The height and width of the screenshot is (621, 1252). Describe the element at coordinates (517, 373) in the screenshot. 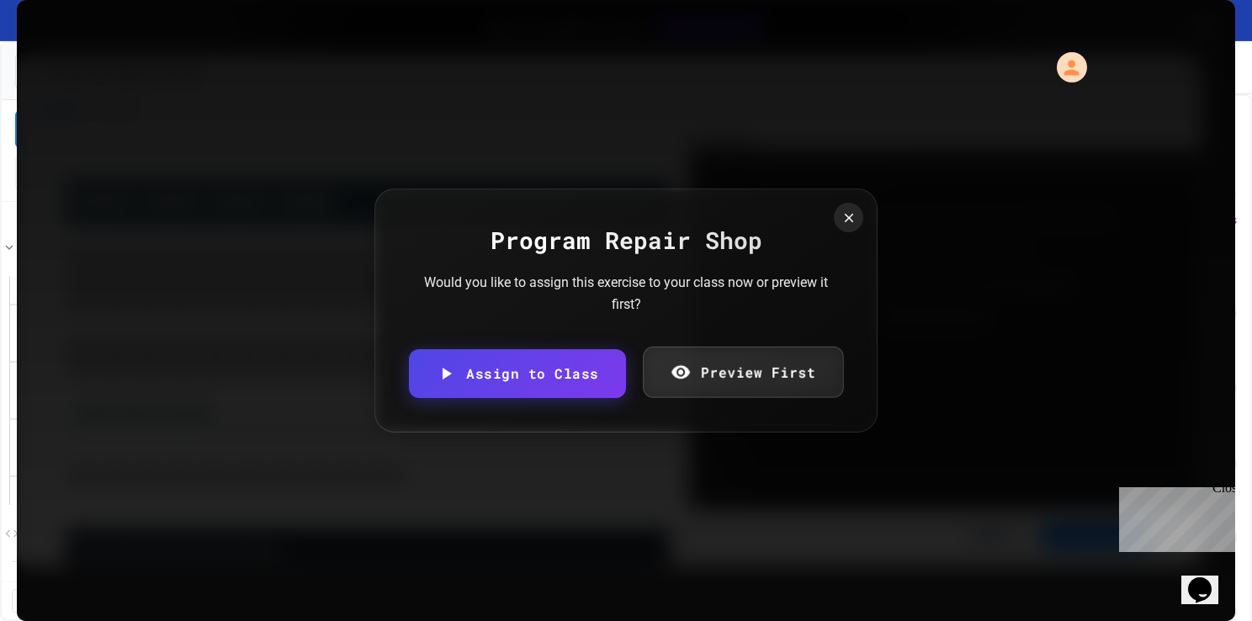

I see `a: Assign to Class` at that location.